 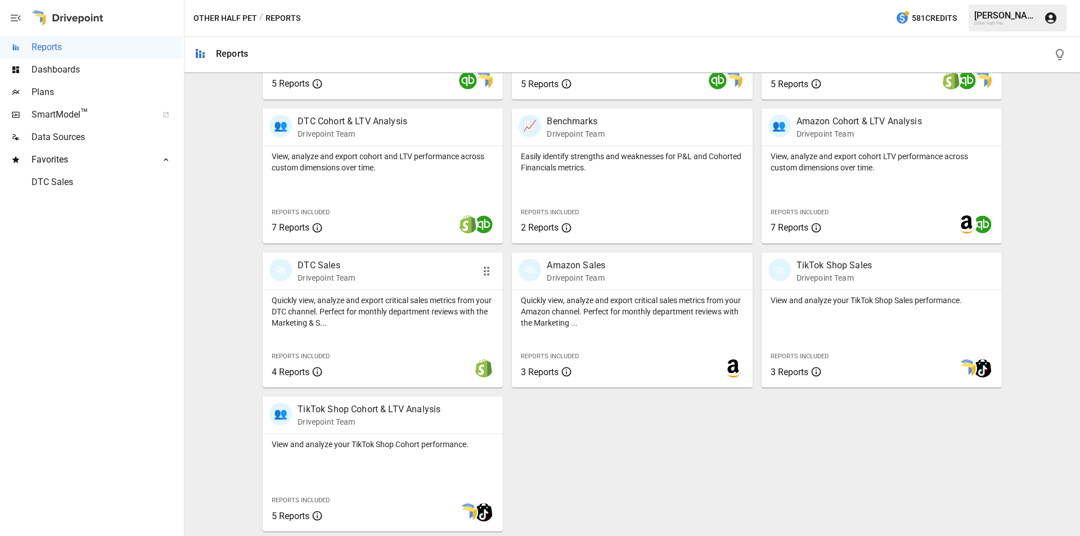 What do you see at coordinates (383, 312) in the screenshot?
I see `p: Quickly view, analyze and export critical sales metrics from your DTC channel. Perfect for monthl...` at bounding box center [383, 312].